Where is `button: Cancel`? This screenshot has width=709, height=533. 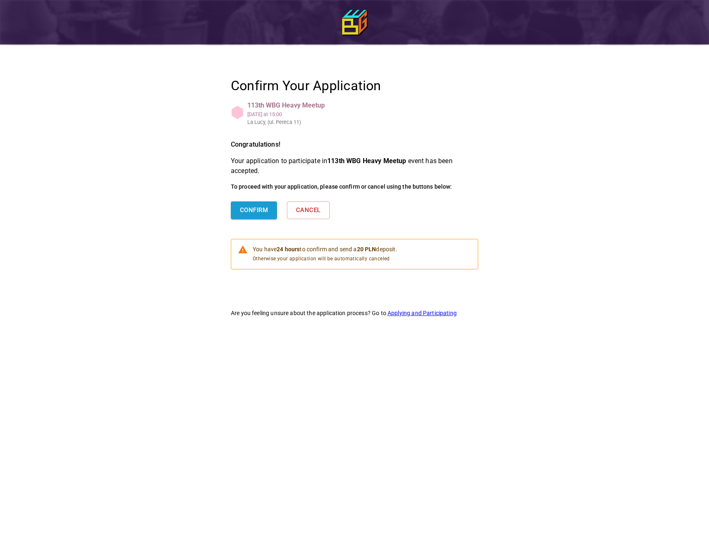 button: Cancel is located at coordinates (308, 210).